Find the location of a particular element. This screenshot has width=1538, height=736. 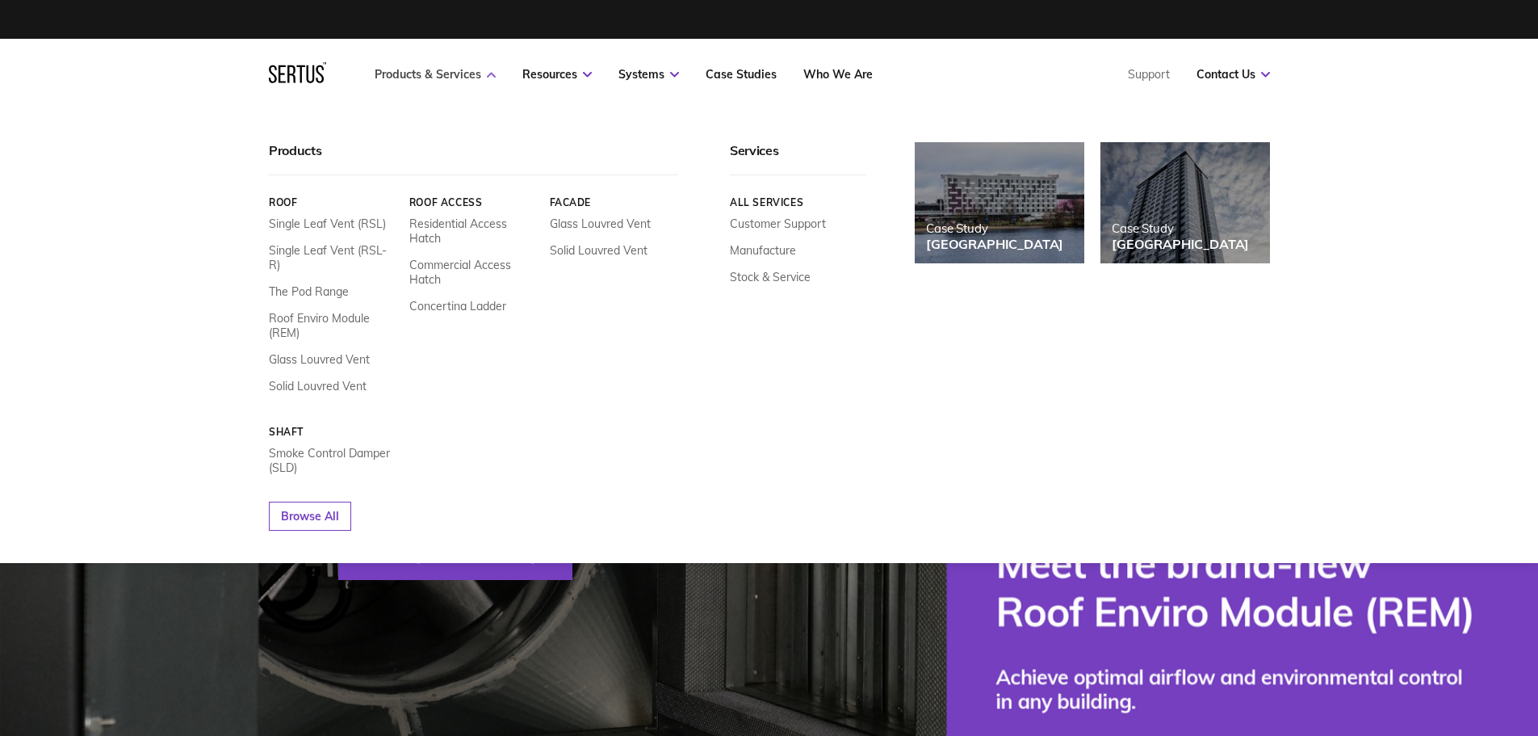

div: Products is located at coordinates (473, 158).